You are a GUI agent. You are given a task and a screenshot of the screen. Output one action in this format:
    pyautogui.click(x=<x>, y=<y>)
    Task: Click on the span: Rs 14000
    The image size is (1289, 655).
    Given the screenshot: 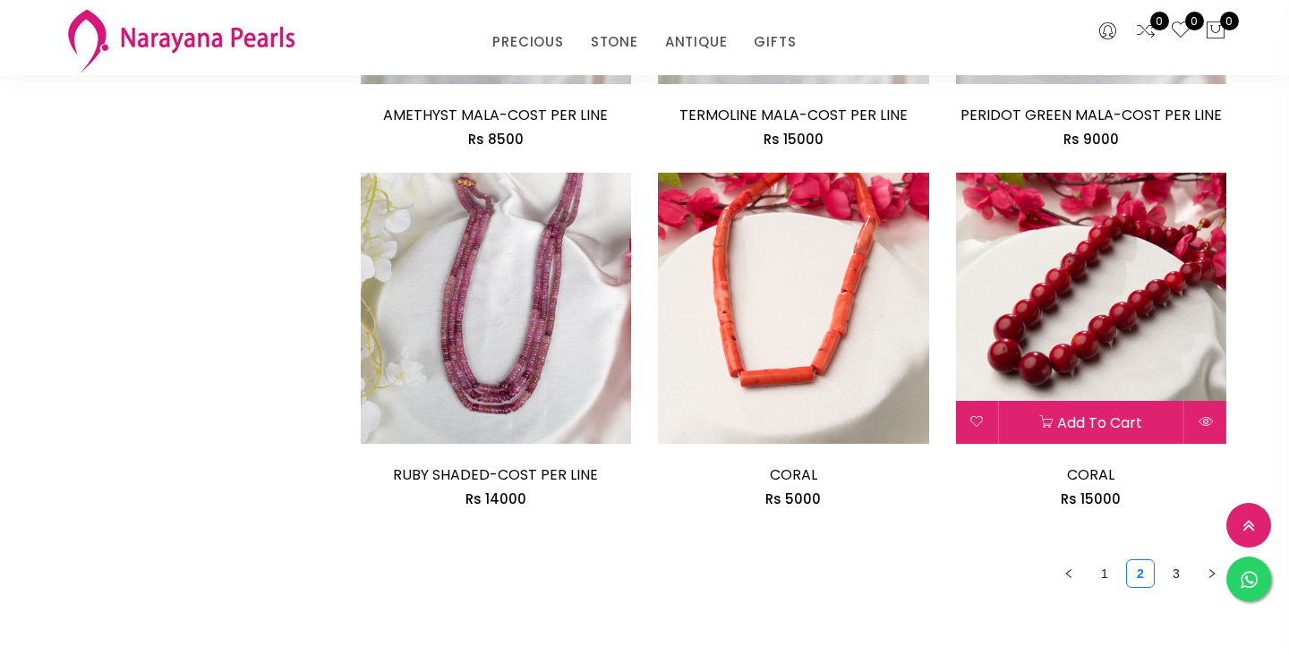 What is the action you would take?
    pyautogui.click(x=496, y=499)
    